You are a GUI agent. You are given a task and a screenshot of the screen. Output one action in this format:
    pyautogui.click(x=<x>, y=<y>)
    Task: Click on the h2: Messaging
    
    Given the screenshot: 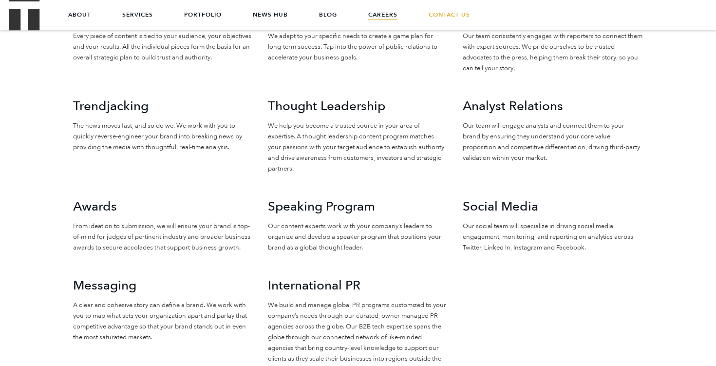 What is the action you would take?
    pyautogui.click(x=163, y=285)
    